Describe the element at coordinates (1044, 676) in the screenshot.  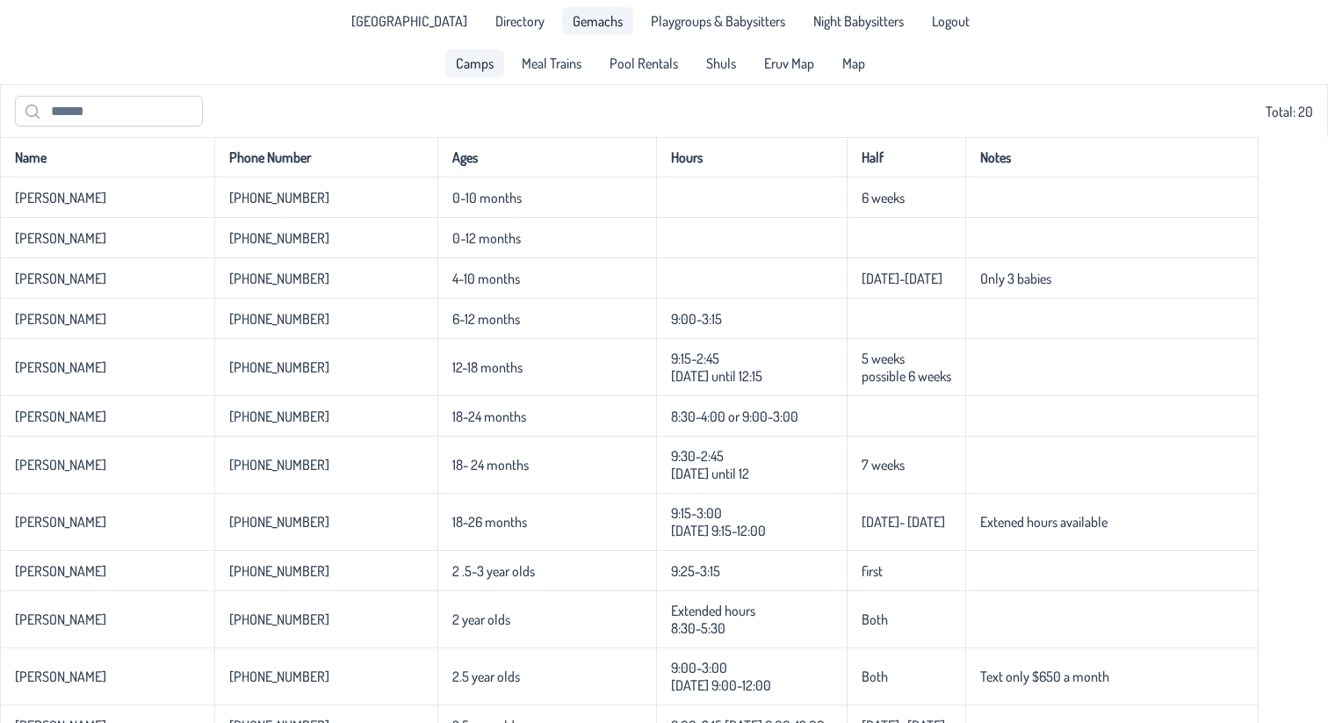
I see `p-celleditor: Text only $650 a month` at that location.